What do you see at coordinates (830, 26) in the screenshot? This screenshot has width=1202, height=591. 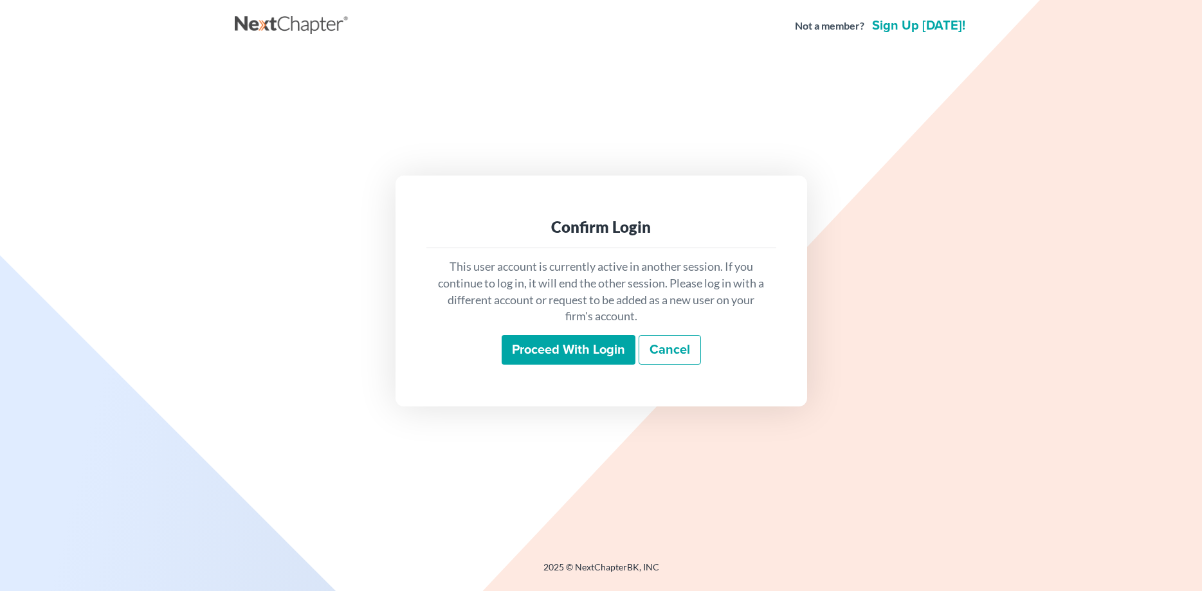 I see `strong: Not a member?` at bounding box center [830, 26].